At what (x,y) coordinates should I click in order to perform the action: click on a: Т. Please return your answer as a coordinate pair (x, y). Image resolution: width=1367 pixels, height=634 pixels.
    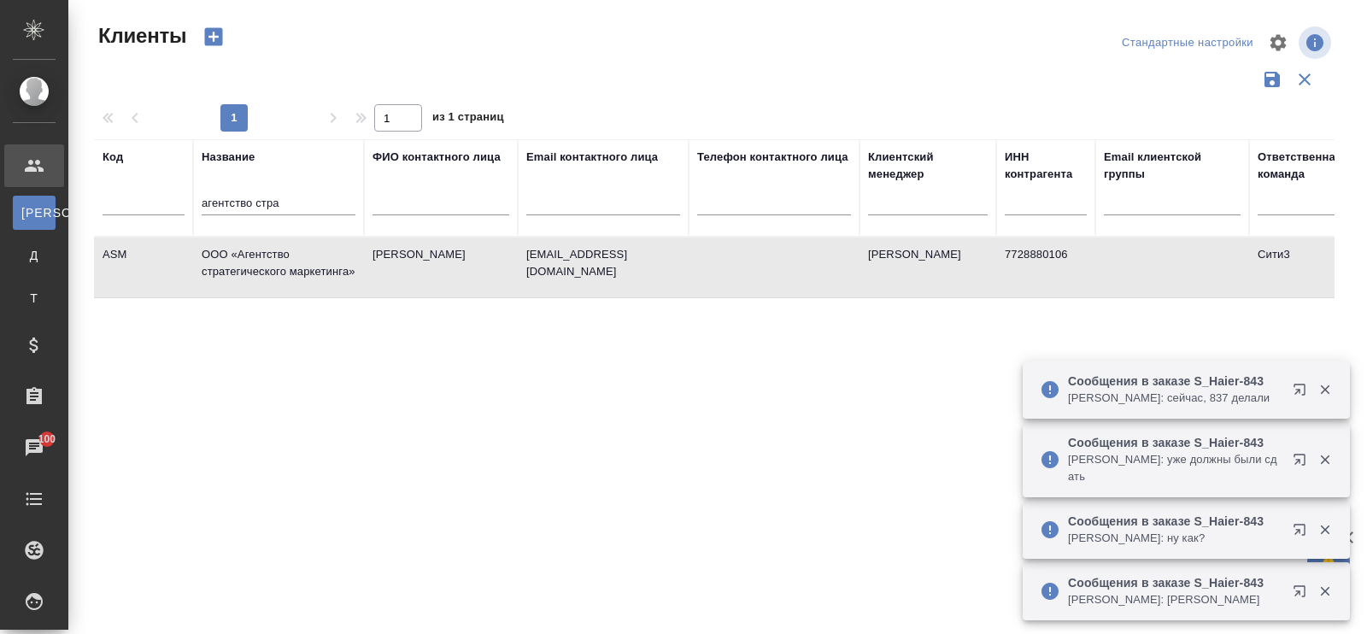
    Looking at the image, I should click on (34, 298).